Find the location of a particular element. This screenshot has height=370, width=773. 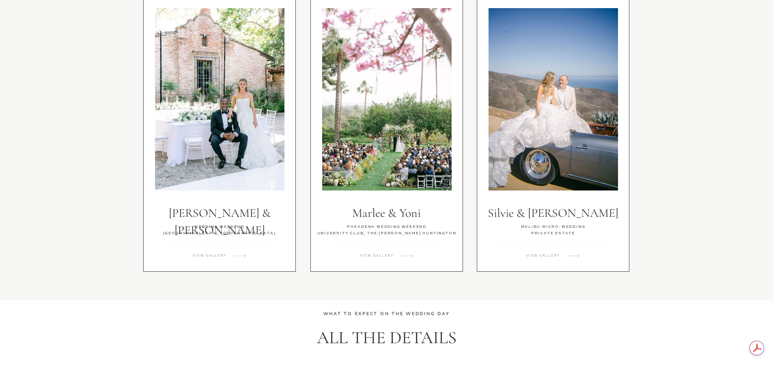

h2: WEDDING WEEKEND is located at coordinates (219, 227).